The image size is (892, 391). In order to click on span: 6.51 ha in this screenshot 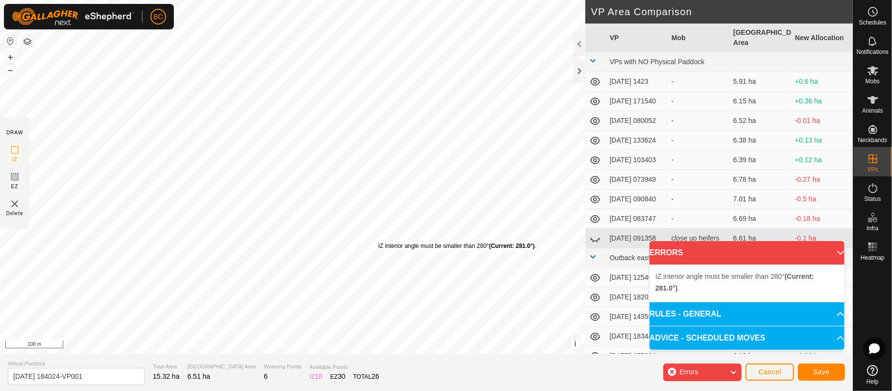, I will do `click(199, 376)`.